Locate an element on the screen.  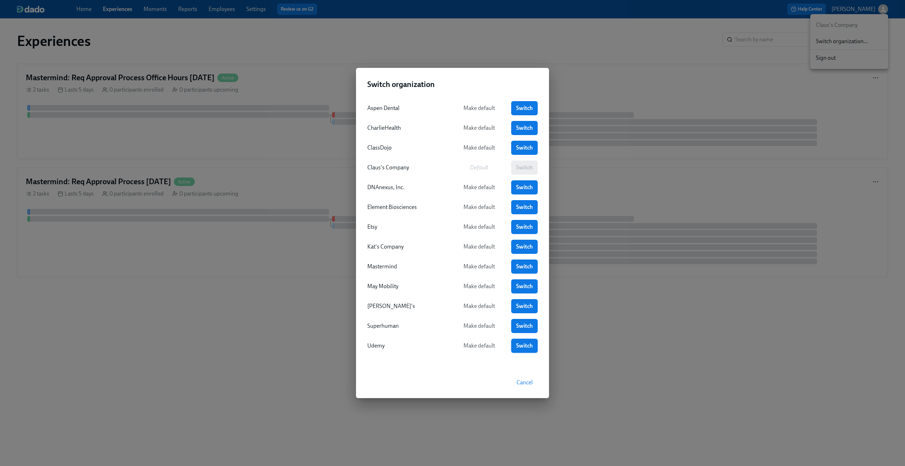
span: Cancel is located at coordinates (525, 383).